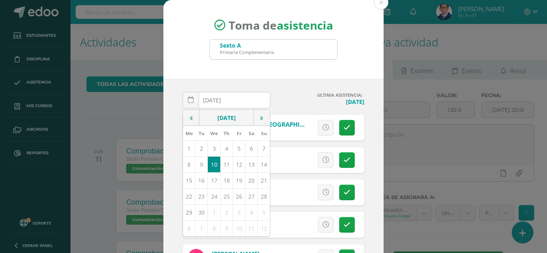 The width and height of the screenshot is (547, 253). Describe the element at coordinates (189, 197) in the screenshot. I see `td: 22` at that location.